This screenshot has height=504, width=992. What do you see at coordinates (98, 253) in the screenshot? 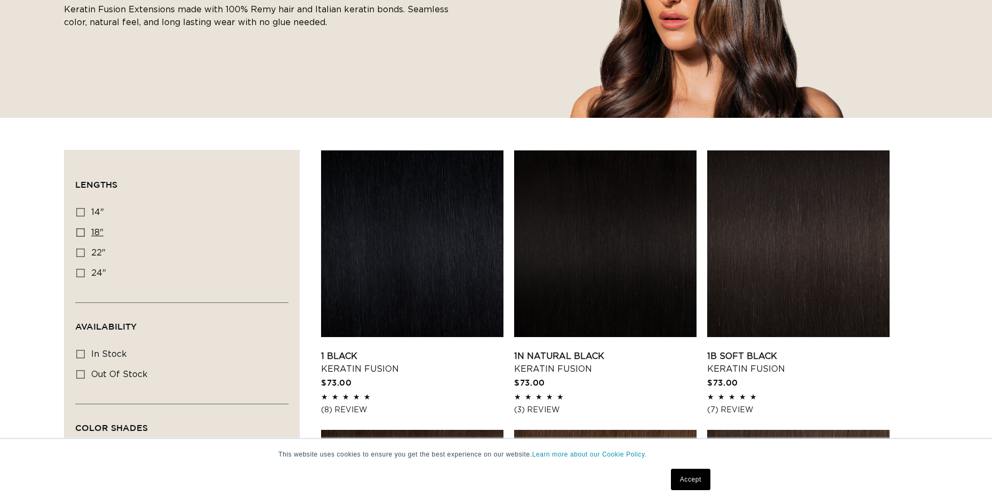
I see `span: 22"` at bounding box center [98, 253].